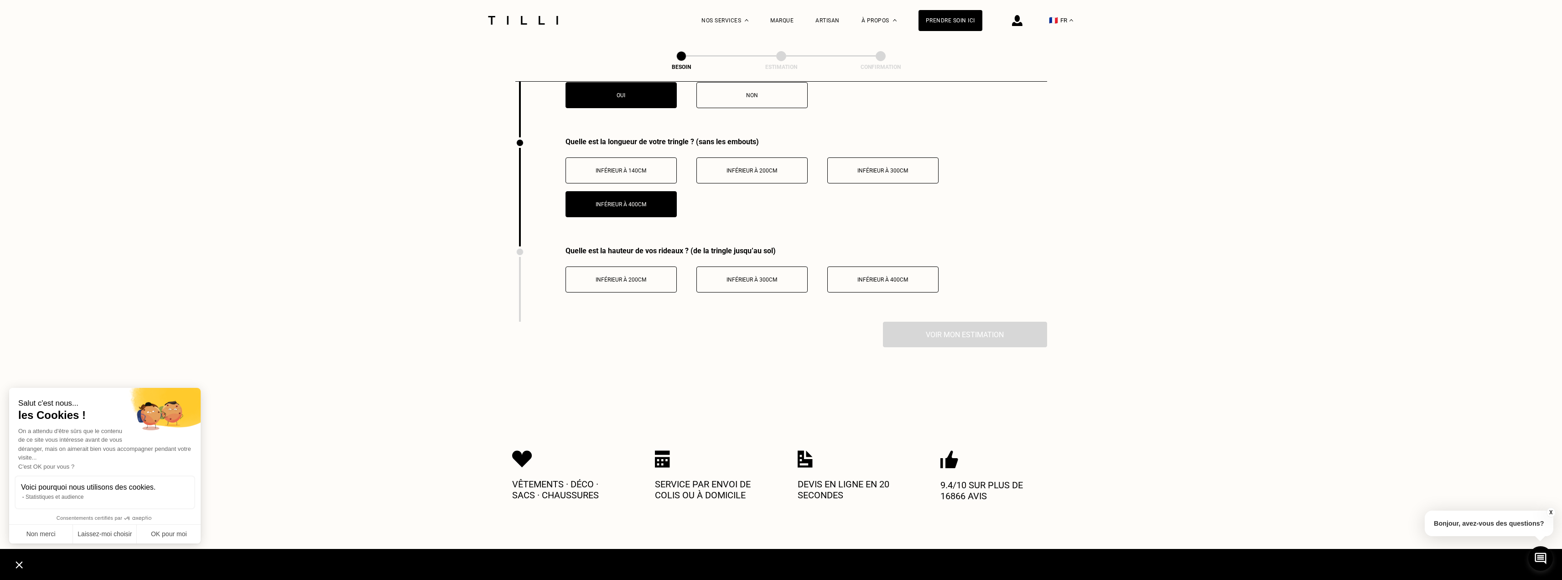  I want to click on button: X, so click(1551, 512).